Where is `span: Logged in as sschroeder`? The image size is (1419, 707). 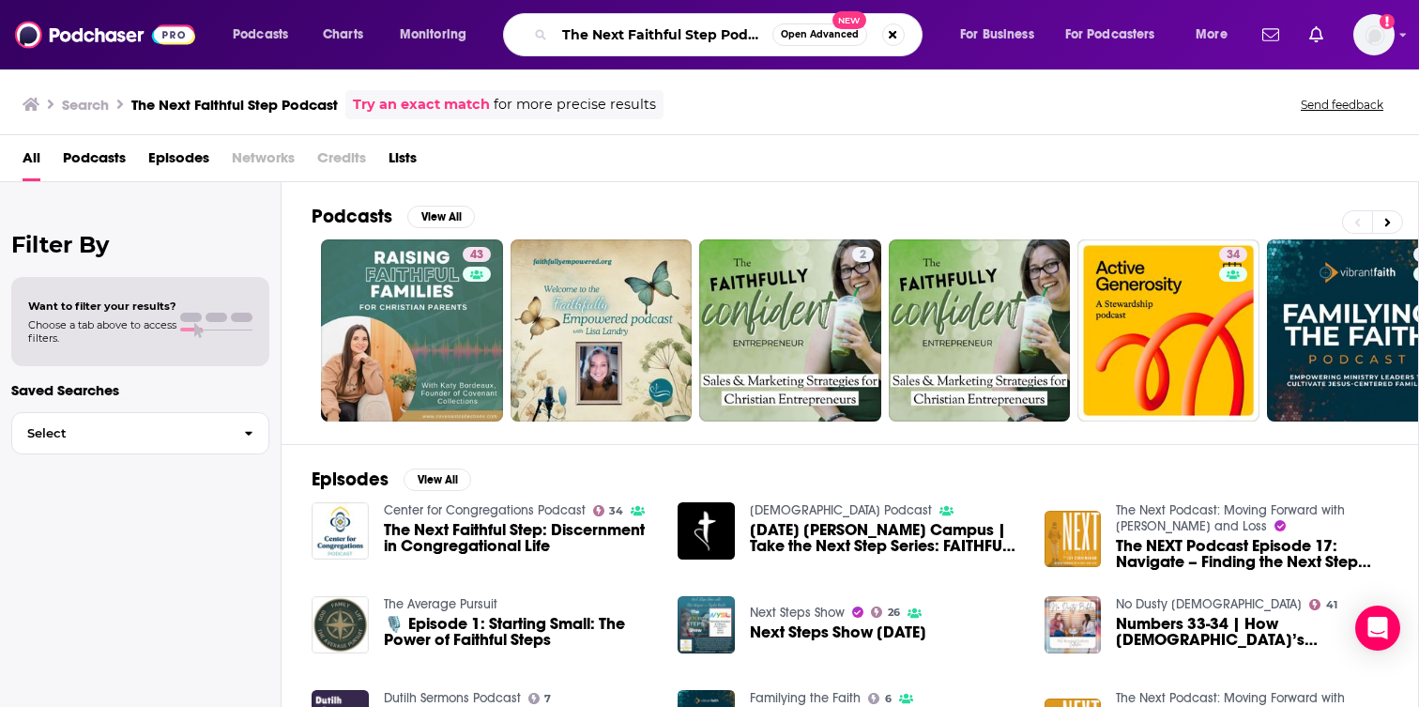
span: Logged in as sschroeder is located at coordinates (1374, 35).